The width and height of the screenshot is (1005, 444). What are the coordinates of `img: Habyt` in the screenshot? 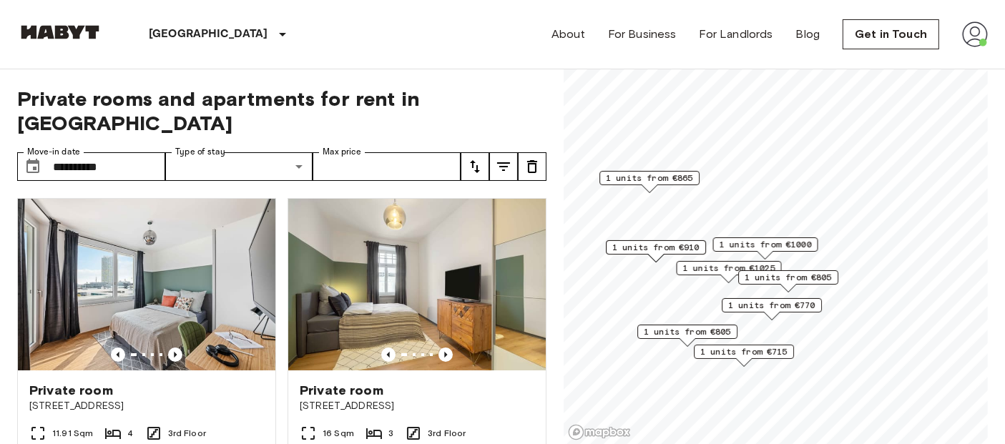 It's located at (60, 32).